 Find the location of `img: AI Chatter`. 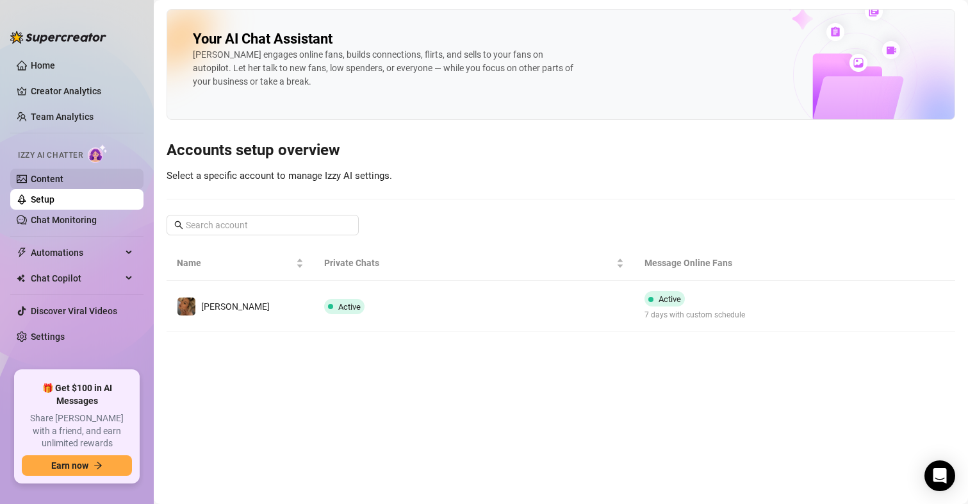

img: AI Chatter is located at coordinates (97, 153).